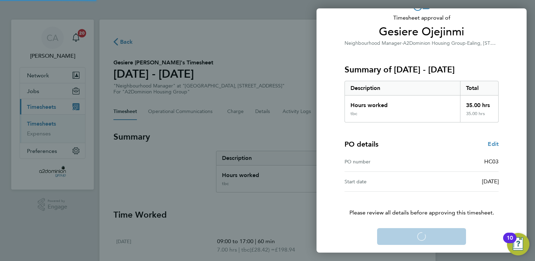 This screenshot has width=535, height=261. What do you see at coordinates (421, 32) in the screenshot?
I see `span: Gesiere Ojejinmi` at bounding box center [421, 32].